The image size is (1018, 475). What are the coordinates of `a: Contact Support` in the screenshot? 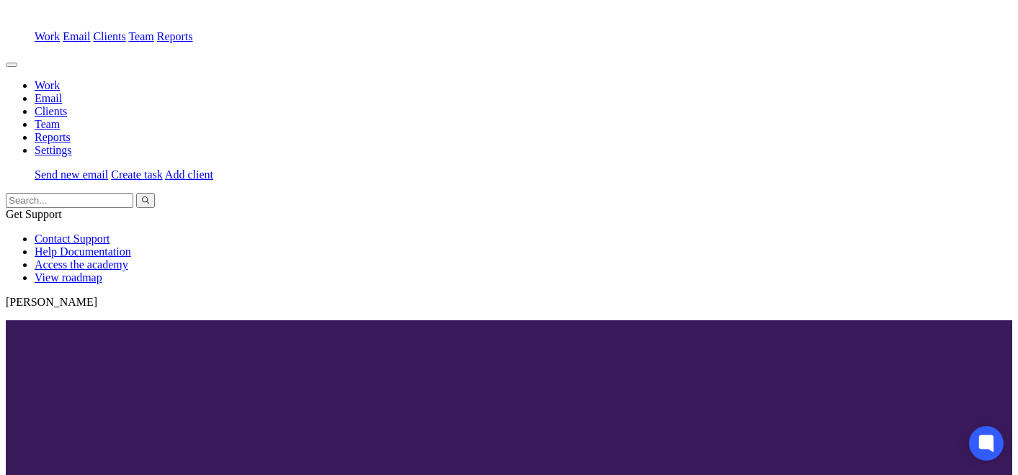 It's located at (72, 238).